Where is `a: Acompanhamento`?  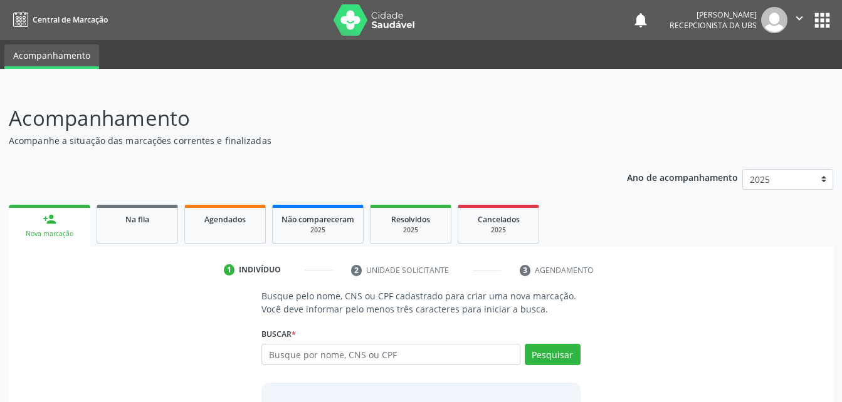
a: Acompanhamento is located at coordinates (51, 56).